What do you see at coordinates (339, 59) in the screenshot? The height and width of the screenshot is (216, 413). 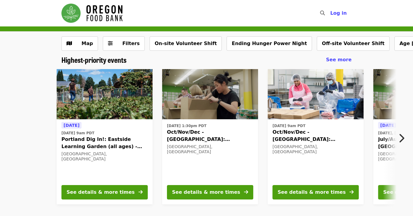 I see `span: See more` at bounding box center [339, 59].